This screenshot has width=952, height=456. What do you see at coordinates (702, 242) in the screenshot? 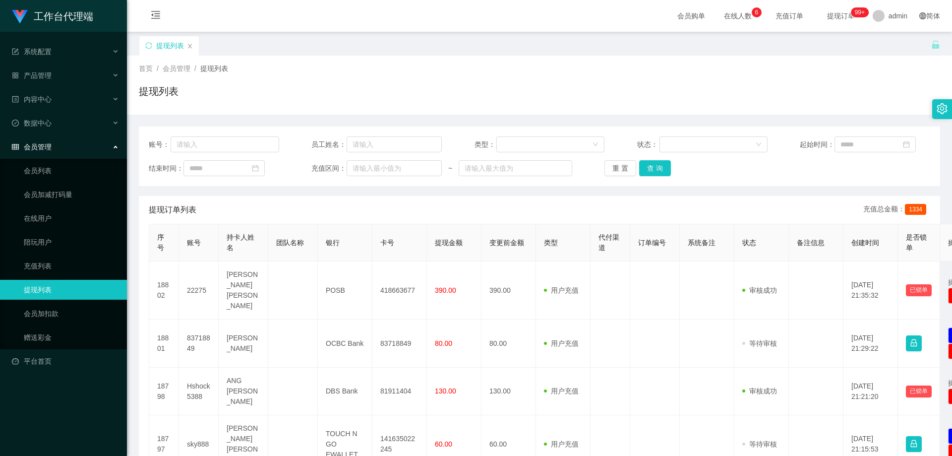
I see `span: 系统备注` at bounding box center [702, 242].